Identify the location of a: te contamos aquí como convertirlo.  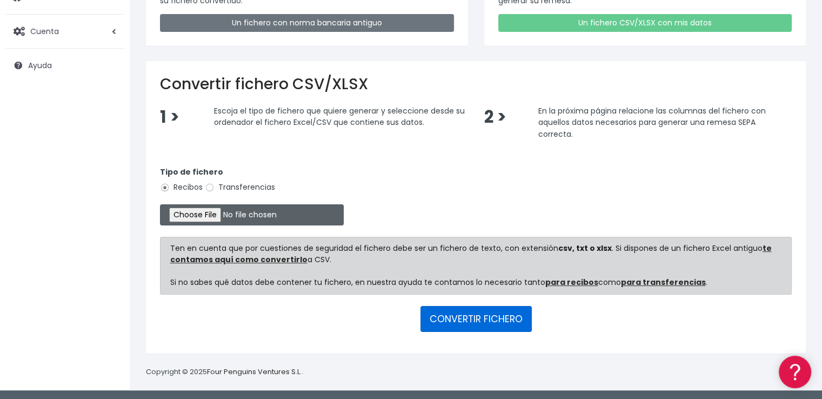
(471, 253).